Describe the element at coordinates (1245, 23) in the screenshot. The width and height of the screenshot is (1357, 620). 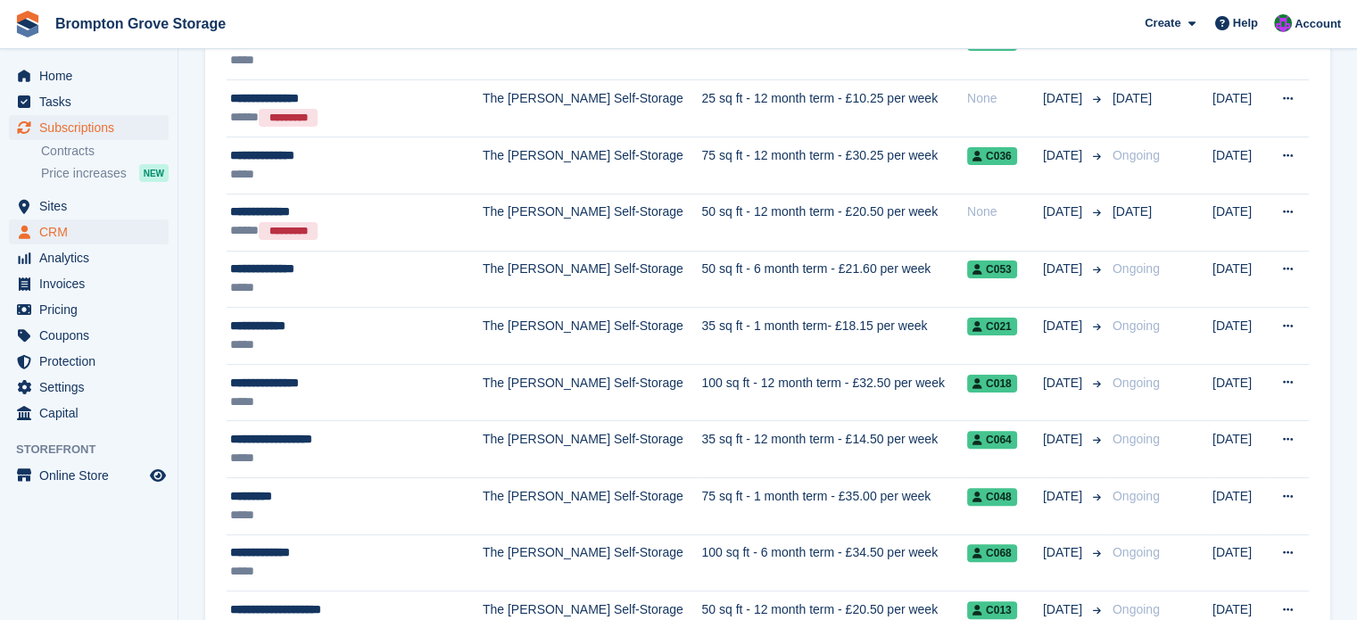
I see `span: Help` at that location.